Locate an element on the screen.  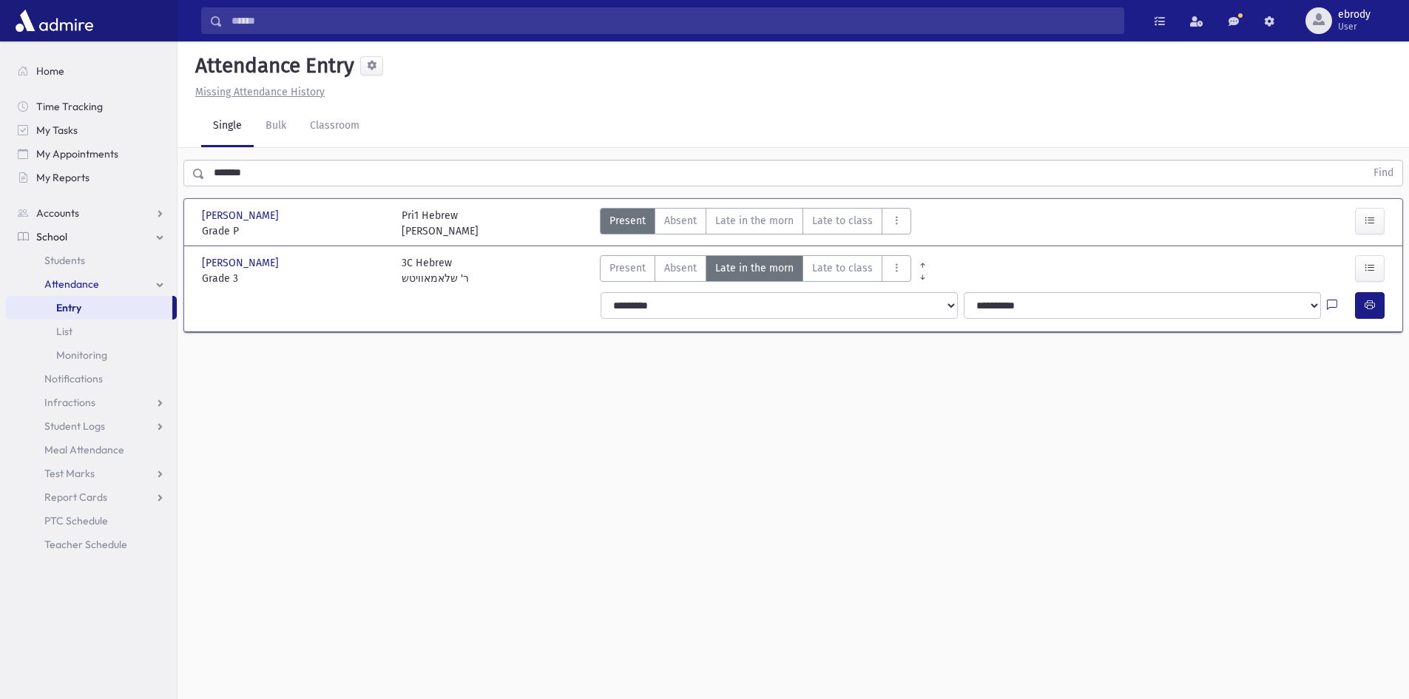
div: 3C Hebrew ר' שלאמאוויטש is located at coordinates (435, 271).